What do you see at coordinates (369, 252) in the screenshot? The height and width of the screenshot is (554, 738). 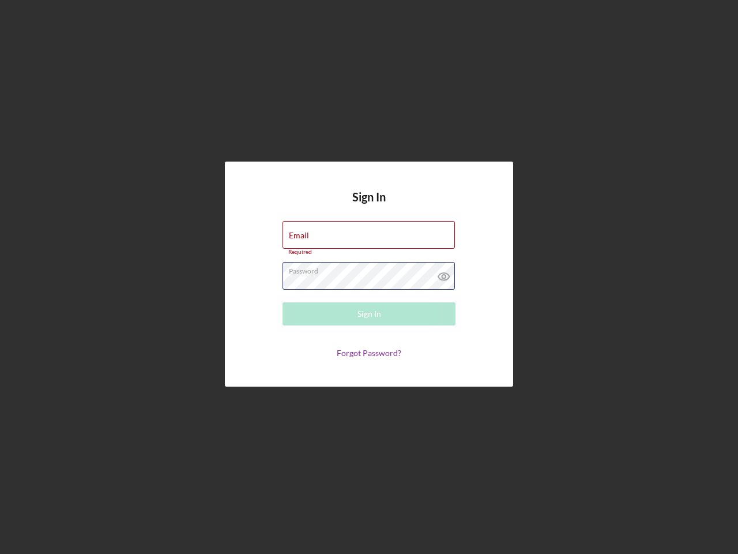 I see `div: Required` at bounding box center [369, 252].